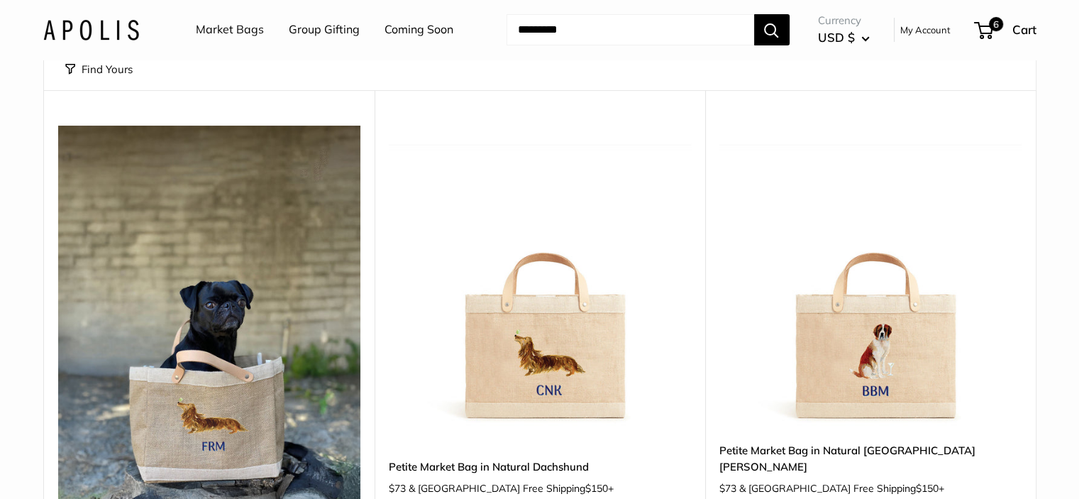  Describe the element at coordinates (418, 30) in the screenshot. I see `a: Coming Soon` at that location.